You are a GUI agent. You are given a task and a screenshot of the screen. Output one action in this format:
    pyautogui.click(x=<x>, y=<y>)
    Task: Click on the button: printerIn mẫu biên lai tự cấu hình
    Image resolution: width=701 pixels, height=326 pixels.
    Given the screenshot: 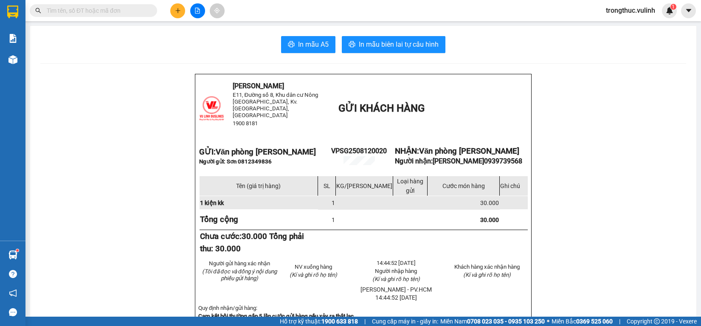 What is the action you would take?
    pyautogui.click(x=394, y=45)
    